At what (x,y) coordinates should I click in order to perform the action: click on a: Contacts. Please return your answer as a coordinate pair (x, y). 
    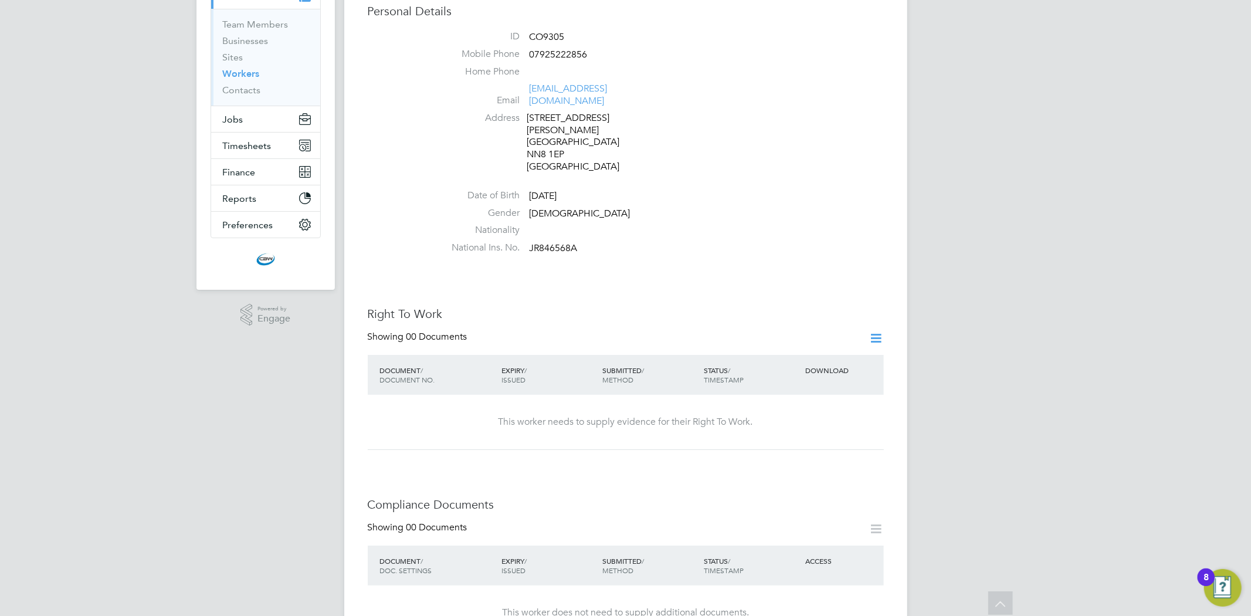
    Looking at the image, I should click on (242, 90).